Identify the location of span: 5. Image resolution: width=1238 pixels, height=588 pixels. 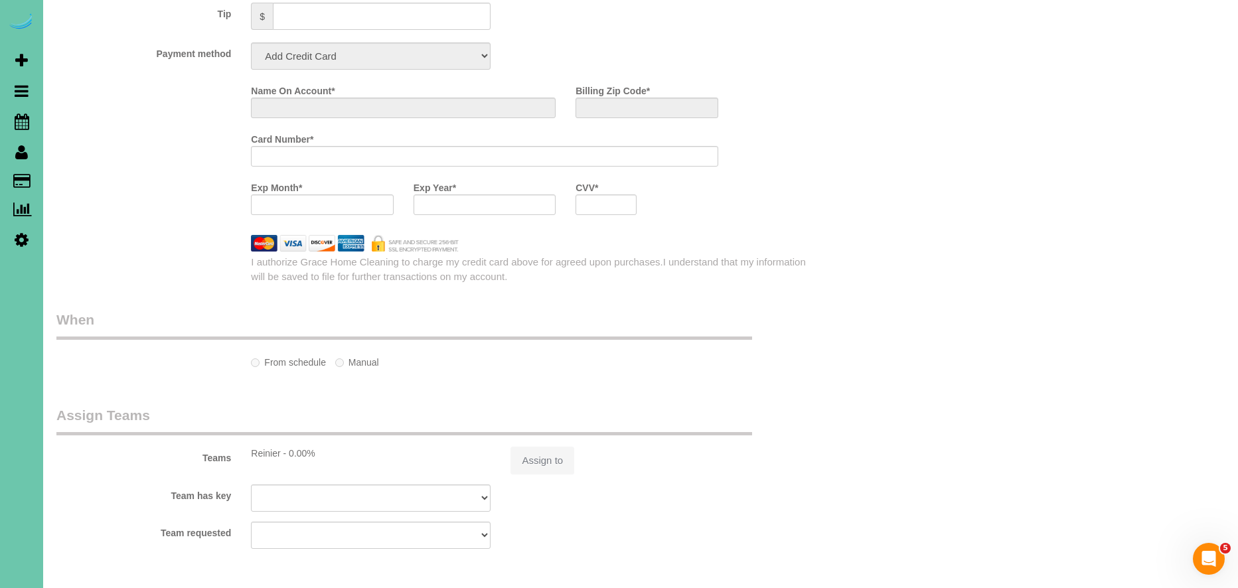
(1226, 548).